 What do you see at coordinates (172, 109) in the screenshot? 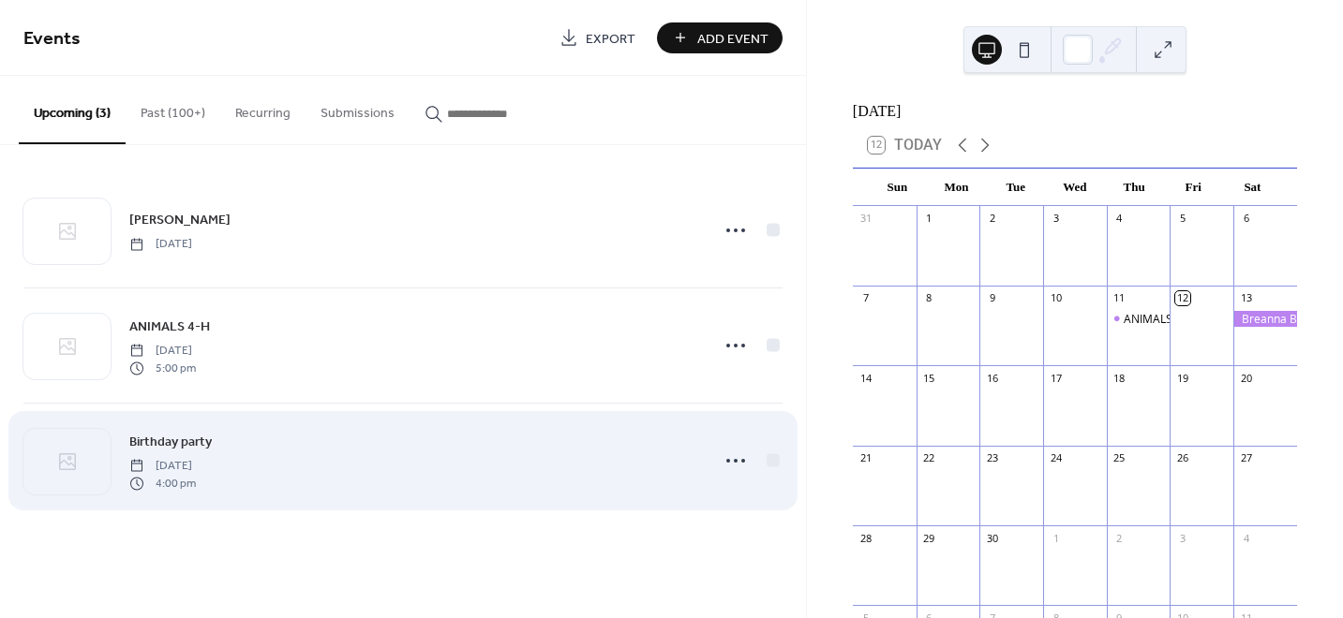
I see `button: Past (100+)` at bounding box center [172, 109].